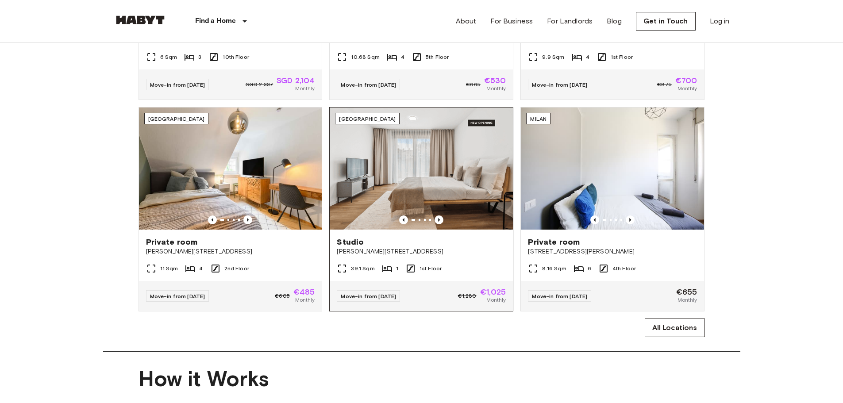 This screenshot has height=403, width=843. I want to click on span: €655, so click(687, 292).